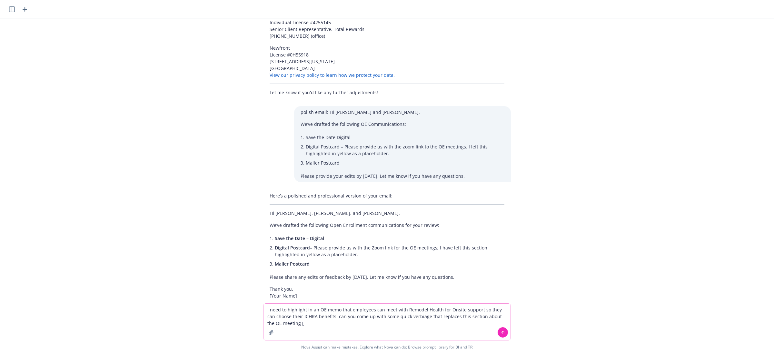  What do you see at coordinates (292, 247) in the screenshot?
I see `span: Digital Postcard` at bounding box center [292, 247].